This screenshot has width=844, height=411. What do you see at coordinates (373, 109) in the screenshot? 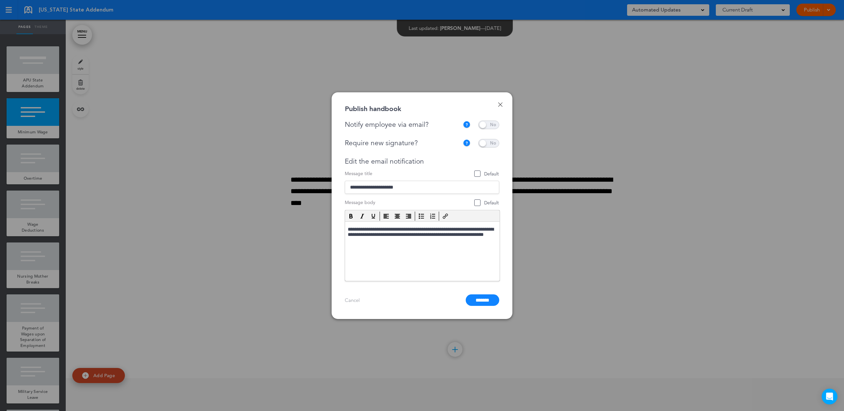
I see `div: Publish handbook` at bounding box center [373, 109].